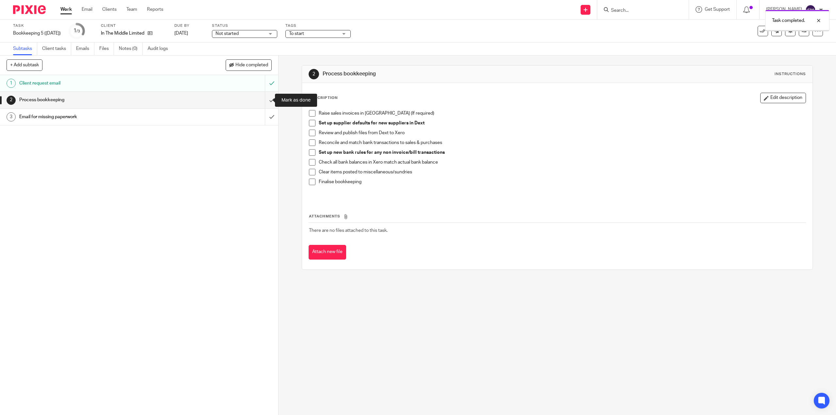  What do you see at coordinates (784, 98) in the screenshot?
I see `button: Edit description` at bounding box center [784, 98].